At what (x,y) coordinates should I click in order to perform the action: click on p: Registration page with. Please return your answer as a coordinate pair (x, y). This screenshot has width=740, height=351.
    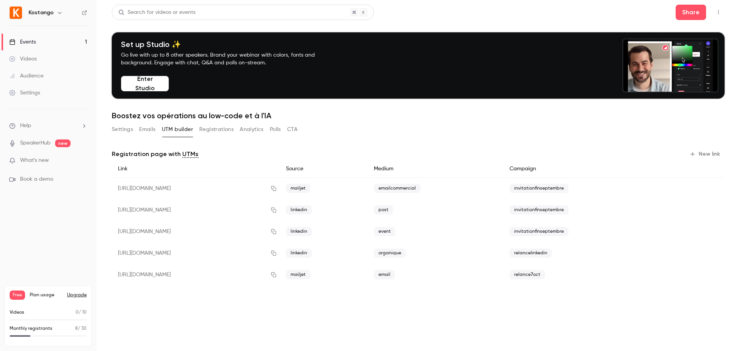
    Looking at the image, I should click on (155, 154).